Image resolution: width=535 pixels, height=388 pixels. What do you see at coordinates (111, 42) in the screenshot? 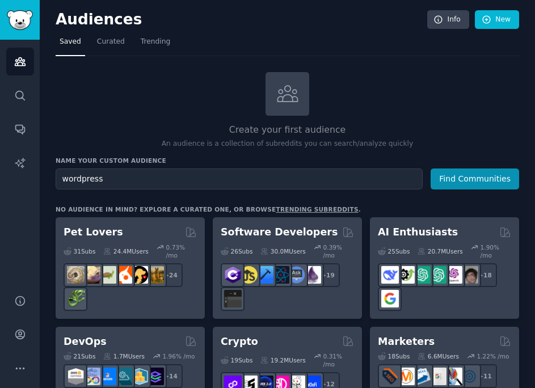
I see `span: Curated` at bounding box center [111, 42].